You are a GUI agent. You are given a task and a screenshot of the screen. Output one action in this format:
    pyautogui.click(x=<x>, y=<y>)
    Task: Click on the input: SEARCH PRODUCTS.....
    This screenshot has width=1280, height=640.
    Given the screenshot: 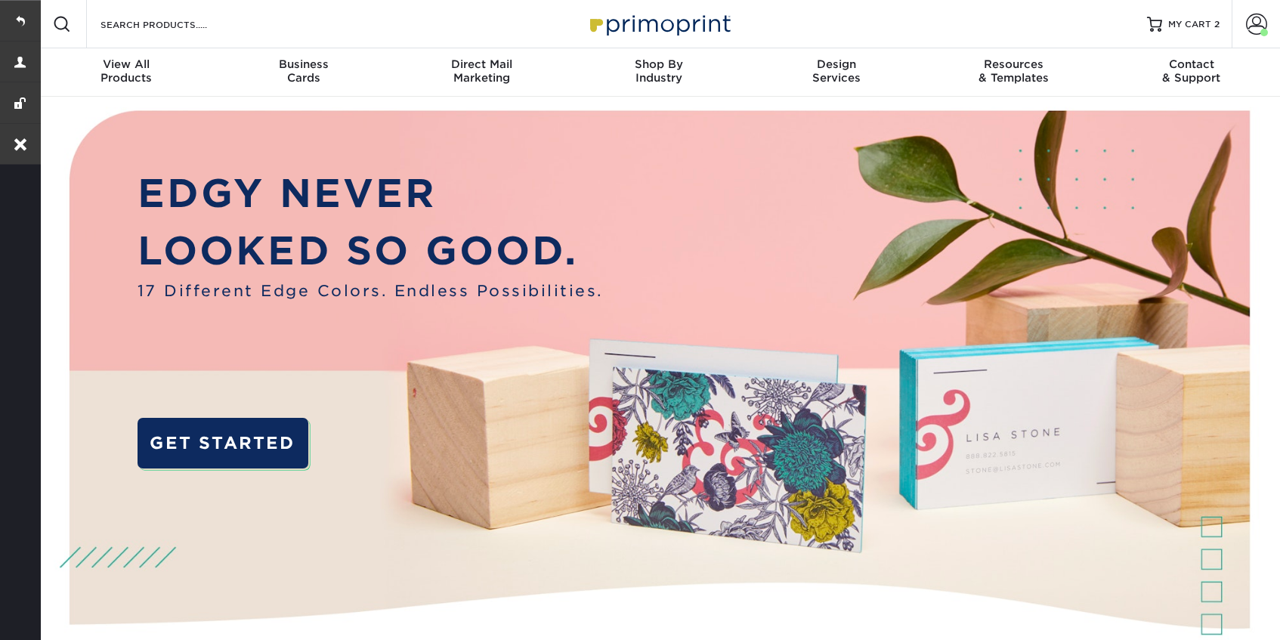 What is the action you would take?
    pyautogui.click(x=172, y=24)
    